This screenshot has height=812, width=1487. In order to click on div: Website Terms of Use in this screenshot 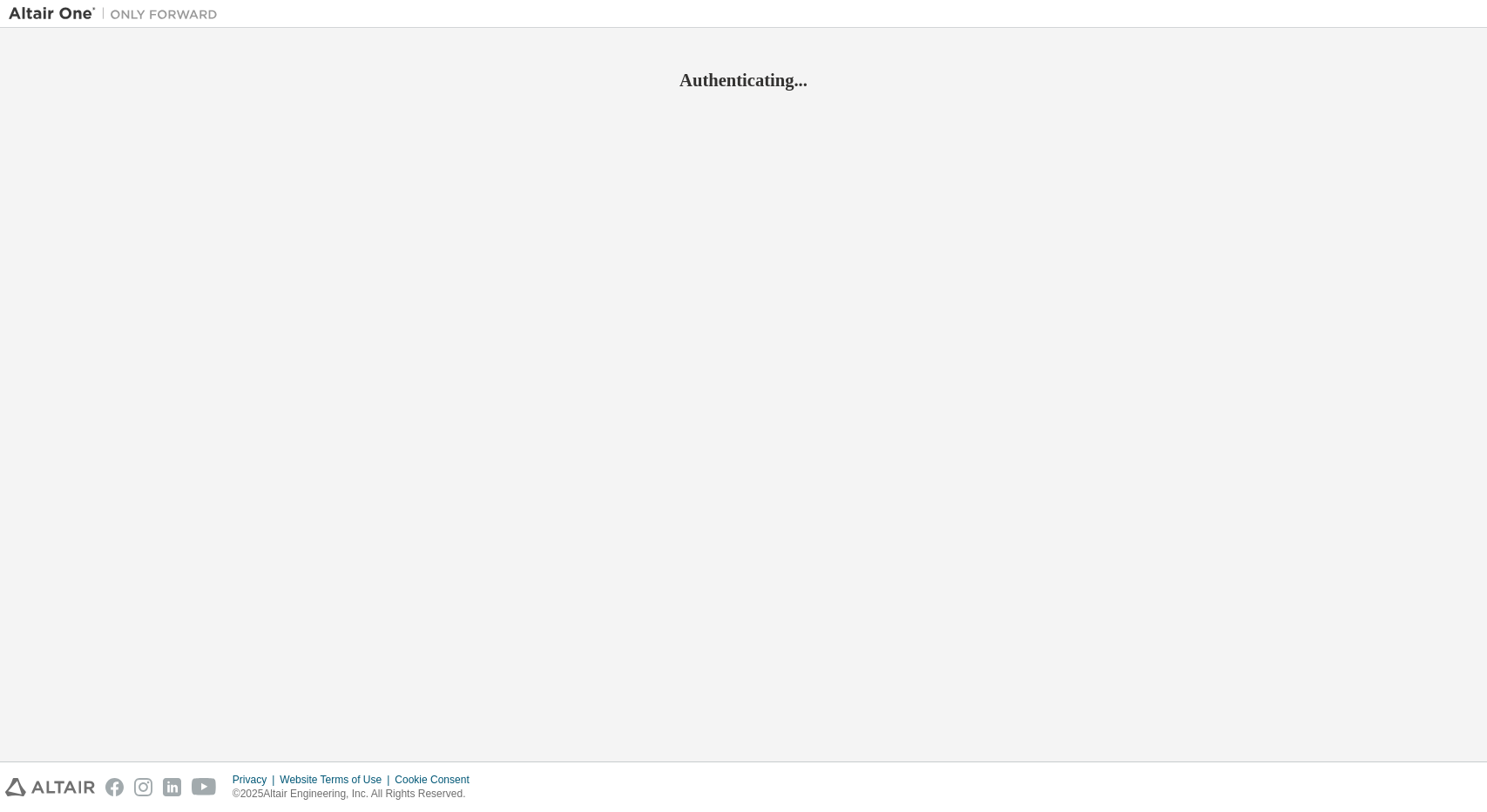, I will do `click(337, 779)`.